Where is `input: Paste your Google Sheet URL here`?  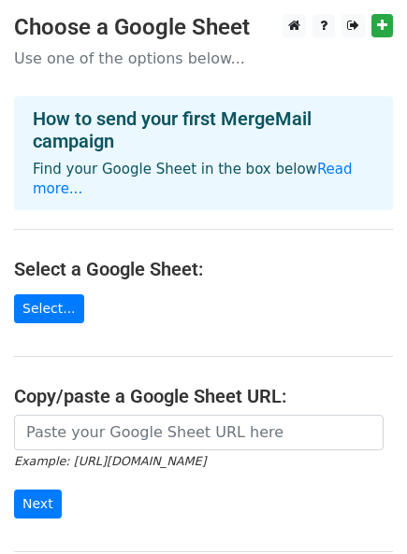 input: Paste your Google Sheet URL here is located at coordinates (198, 433).